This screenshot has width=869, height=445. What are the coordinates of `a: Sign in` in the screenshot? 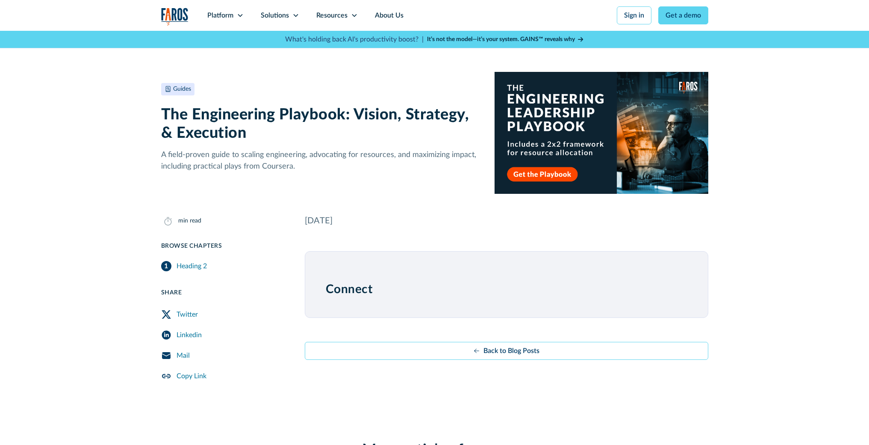 It's located at (634, 15).